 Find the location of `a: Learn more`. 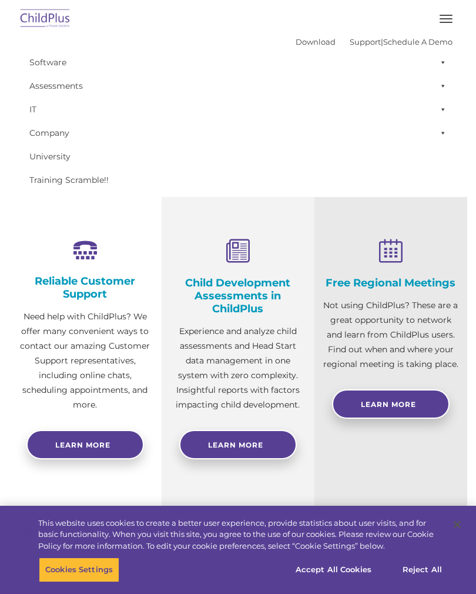

a: Learn more is located at coordinates (85, 444).